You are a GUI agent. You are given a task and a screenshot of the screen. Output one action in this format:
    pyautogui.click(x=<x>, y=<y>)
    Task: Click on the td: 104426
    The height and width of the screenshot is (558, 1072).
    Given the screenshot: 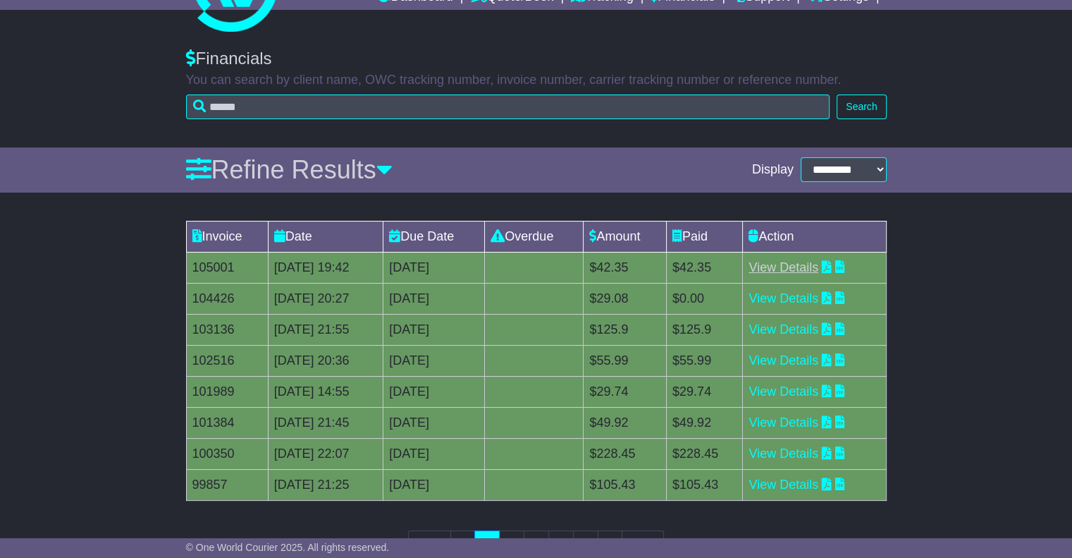 What is the action you would take?
    pyautogui.click(x=227, y=298)
    